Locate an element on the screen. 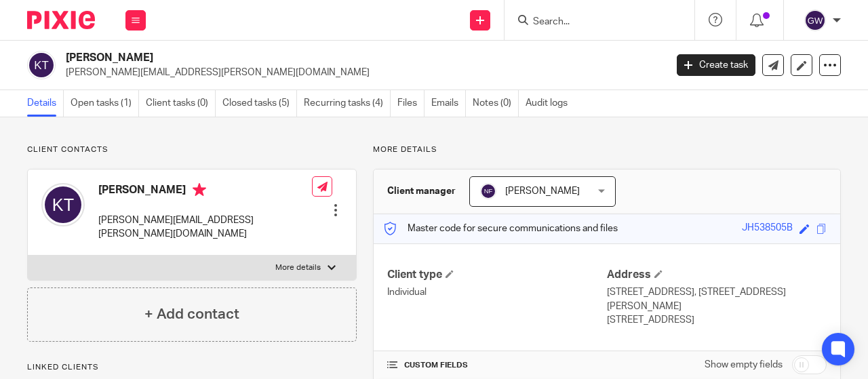  h4: + Add contact is located at coordinates (192, 314).